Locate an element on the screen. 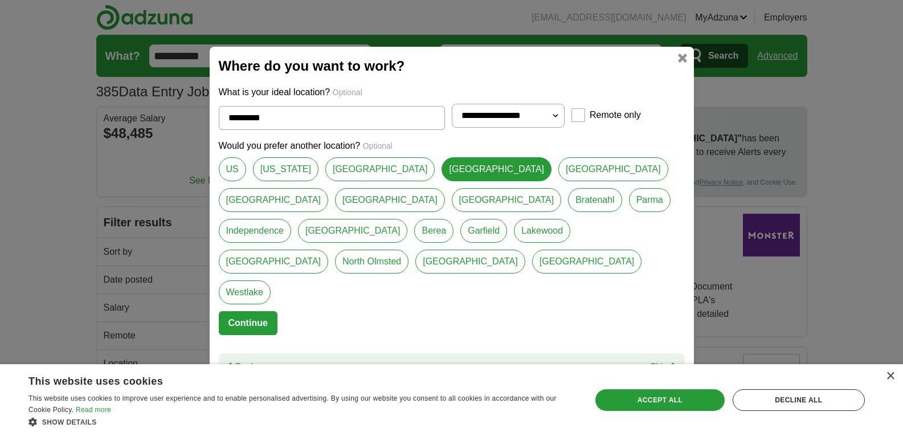 This screenshot has height=436, width=903. a: Berea is located at coordinates (434, 231).